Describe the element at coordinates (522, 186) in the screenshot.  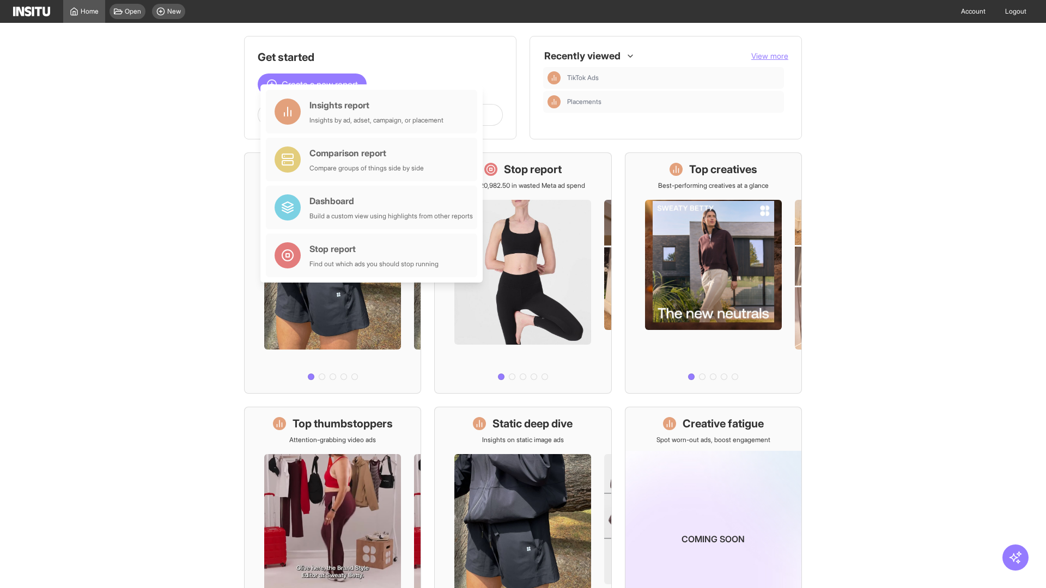
I see `p: Save £20,982.50 in wasted Meta ad spend` at that location.